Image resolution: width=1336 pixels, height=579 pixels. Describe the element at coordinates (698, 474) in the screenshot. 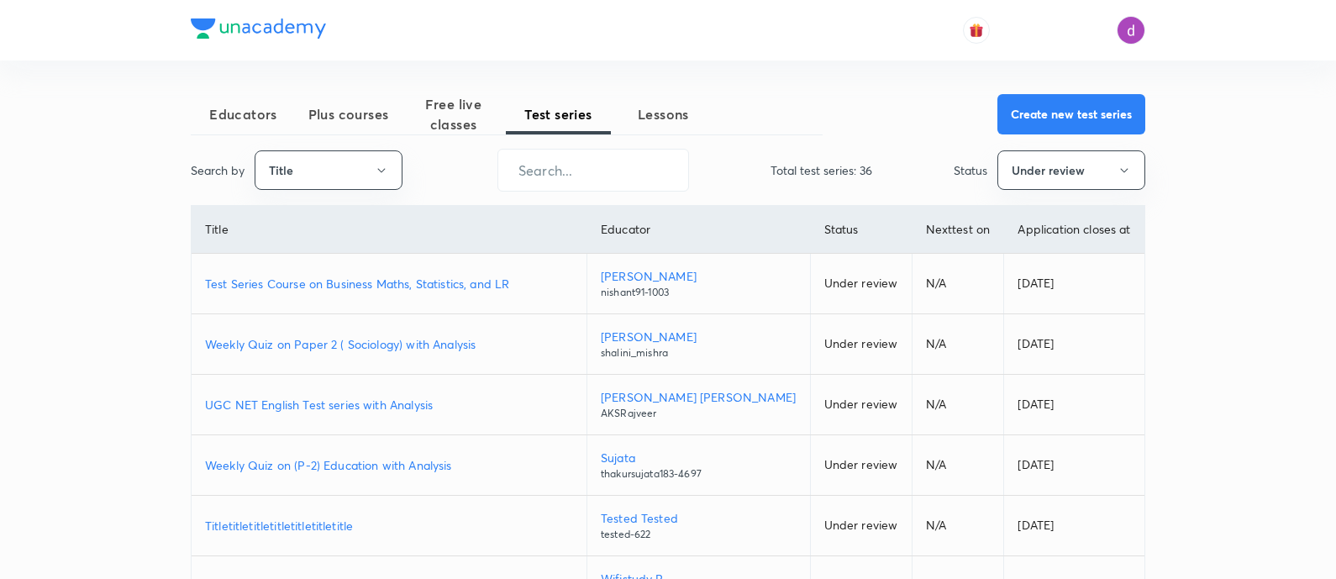

I see `p: thakursujata183-4697` at that location.